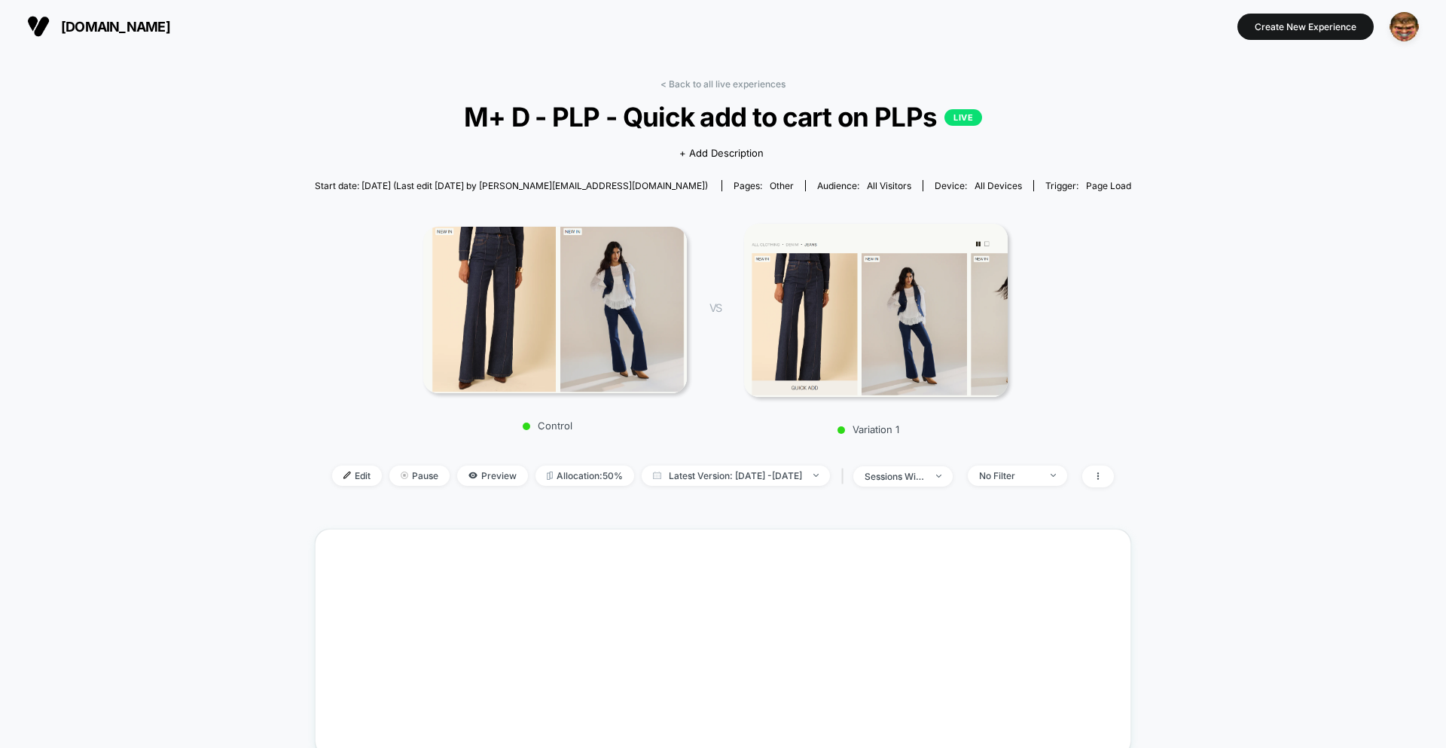 This screenshot has width=1446, height=748. Describe the element at coordinates (782, 185) in the screenshot. I see `span: other` at that location.